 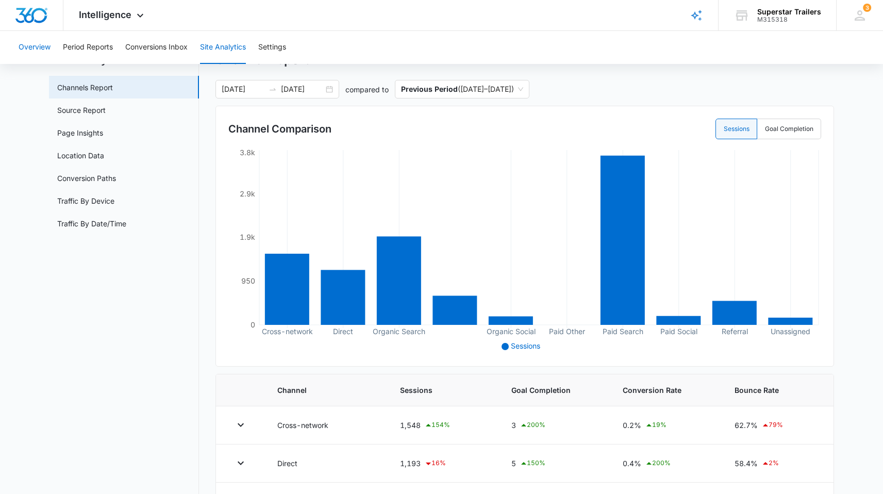 What do you see at coordinates (243, 89) in the screenshot?
I see `input: Start date` at bounding box center [243, 89].